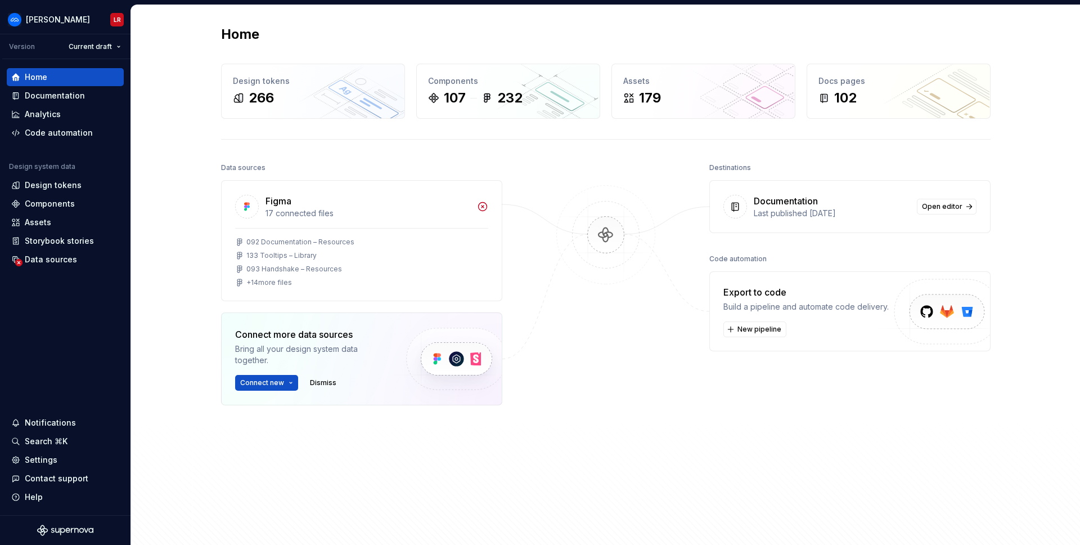 The image size is (1080, 545). Describe the element at coordinates (50, 423) in the screenshot. I see `div: Notifications` at that location.